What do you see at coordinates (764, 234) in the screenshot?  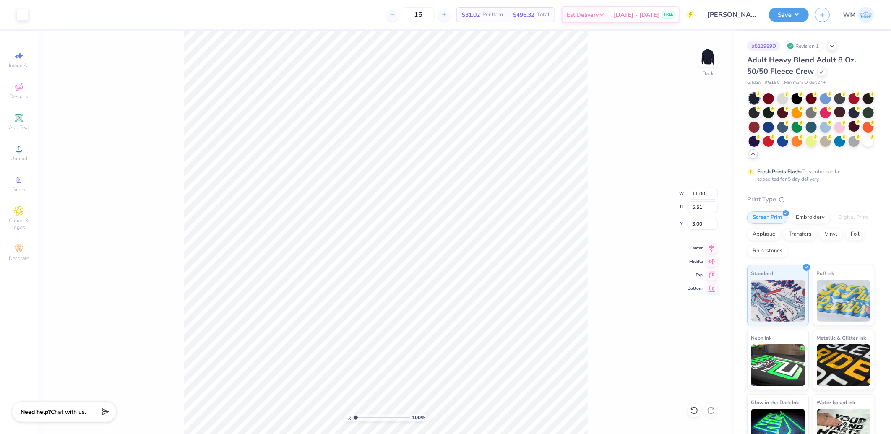 I see `div: Applique` at bounding box center [764, 234].